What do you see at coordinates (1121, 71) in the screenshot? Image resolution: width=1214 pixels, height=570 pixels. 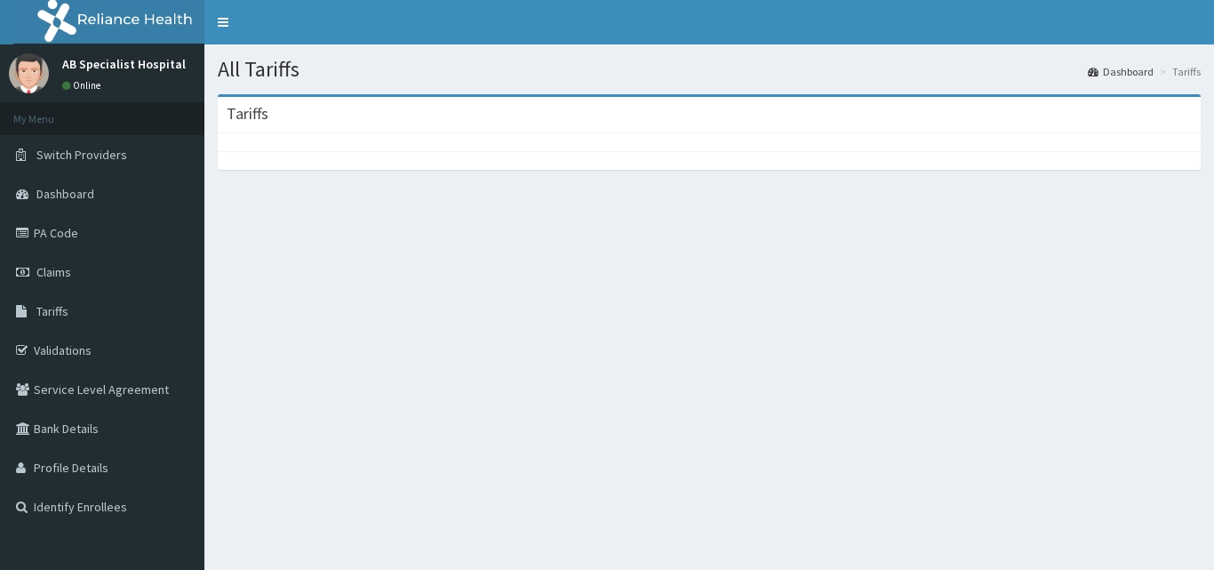 I see `a: Dashboard` at bounding box center [1121, 71].